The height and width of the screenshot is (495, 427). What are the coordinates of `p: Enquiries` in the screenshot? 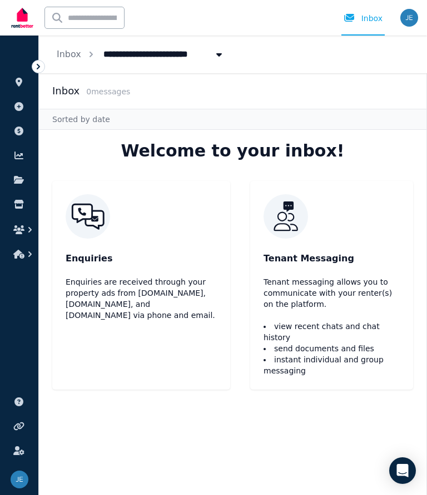 It's located at (141, 259).